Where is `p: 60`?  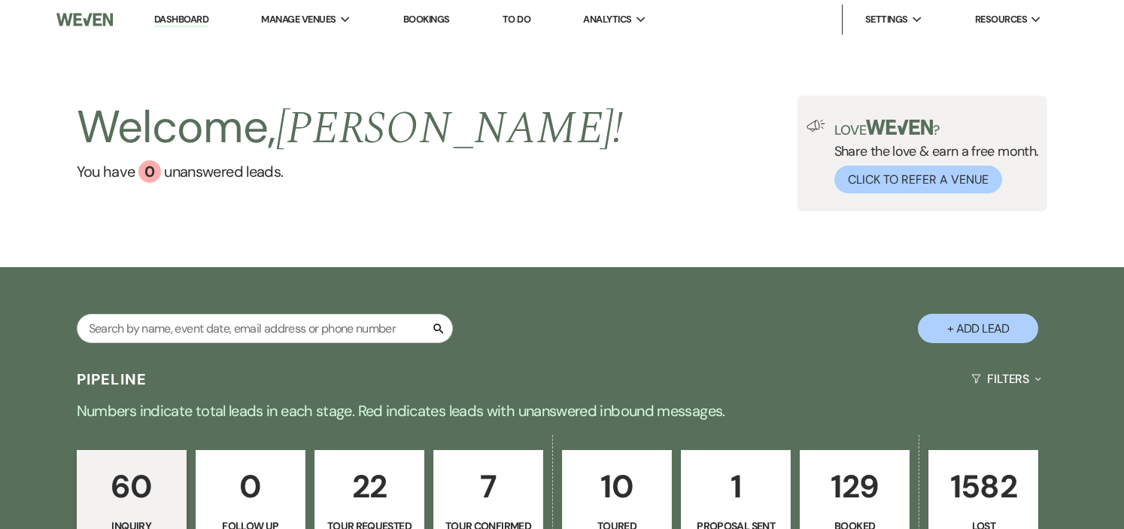 p: 60 is located at coordinates (132, 486).